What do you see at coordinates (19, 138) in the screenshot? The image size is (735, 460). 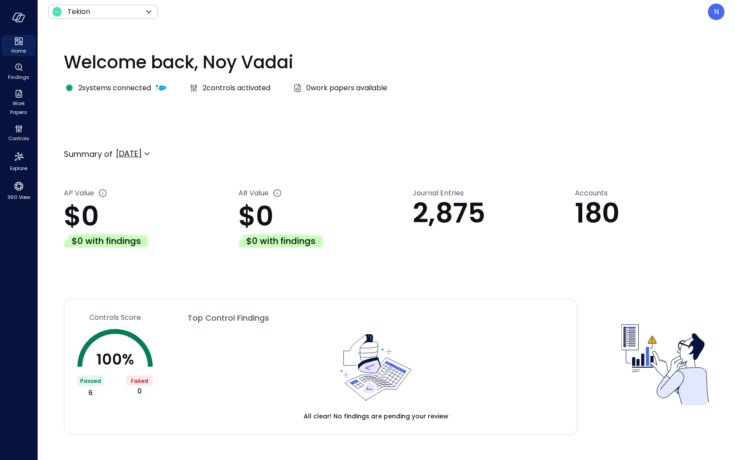 I see `span: Controls` at bounding box center [19, 138].